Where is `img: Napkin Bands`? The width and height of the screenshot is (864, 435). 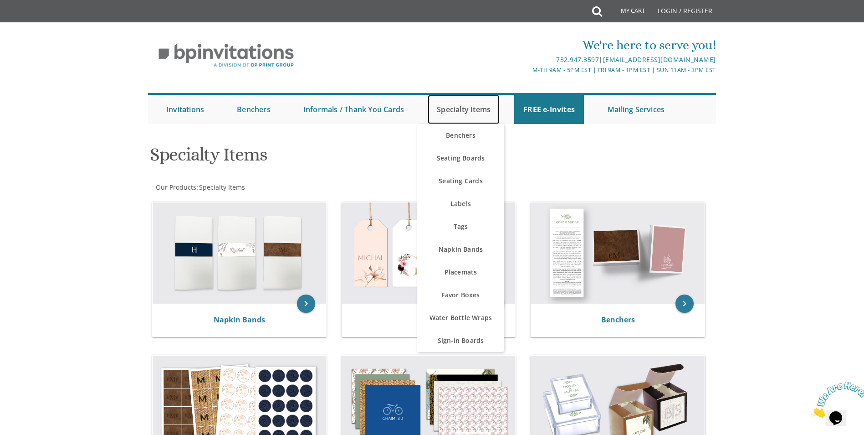
img: Napkin Bands is located at coordinates (239, 253).